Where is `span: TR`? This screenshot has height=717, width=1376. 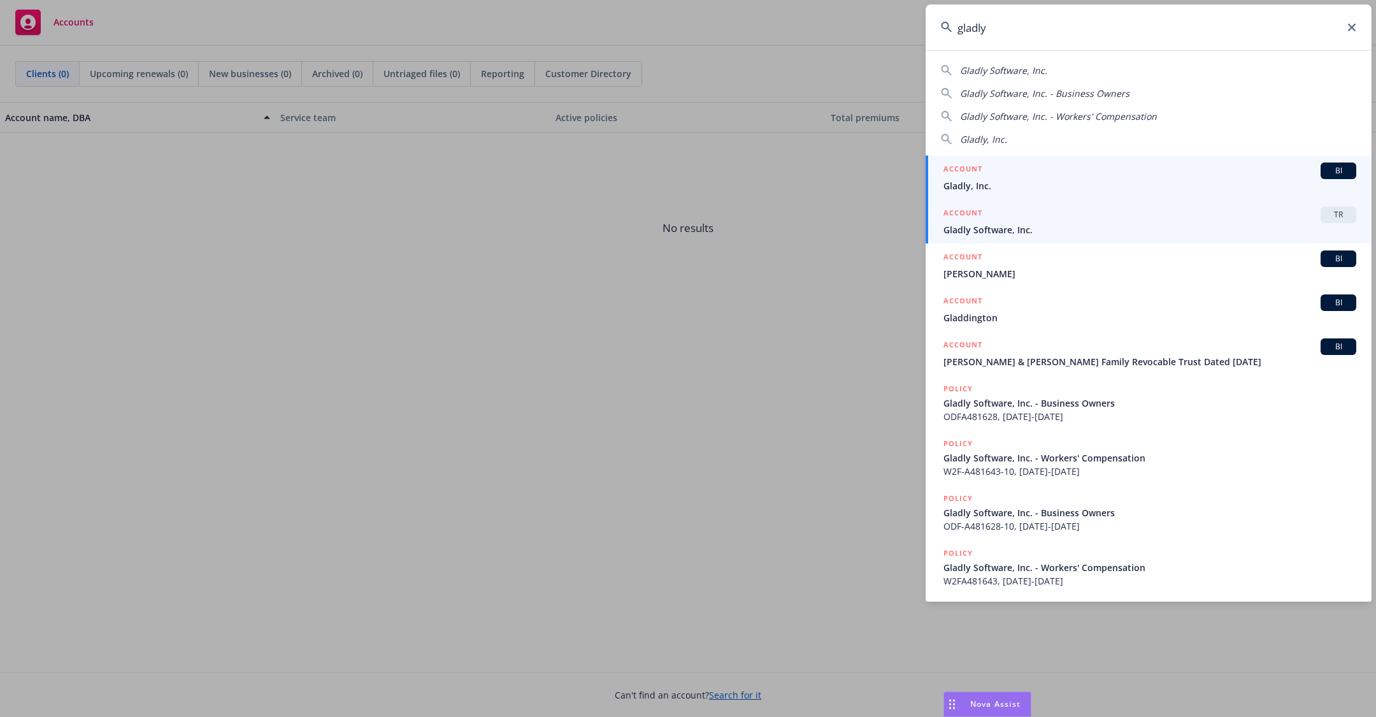 span: TR is located at coordinates (1339, 215).